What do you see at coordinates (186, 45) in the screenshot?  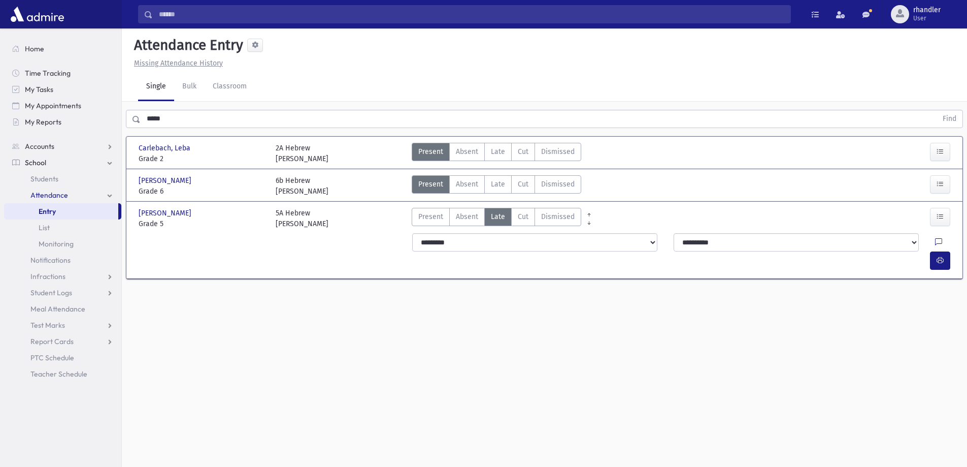 I see `h5: Attendance Entry` at bounding box center [186, 45].